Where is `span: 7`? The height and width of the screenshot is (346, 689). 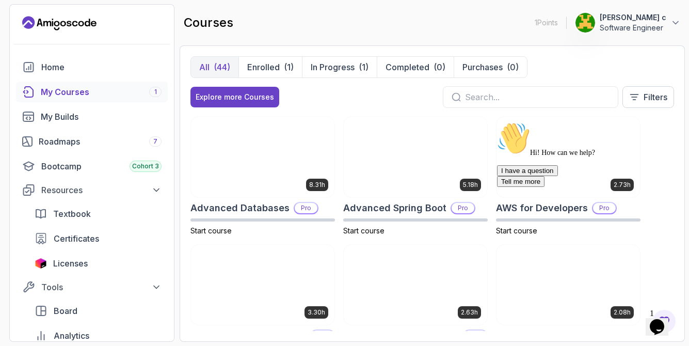
span: 7 is located at coordinates (155, 141).